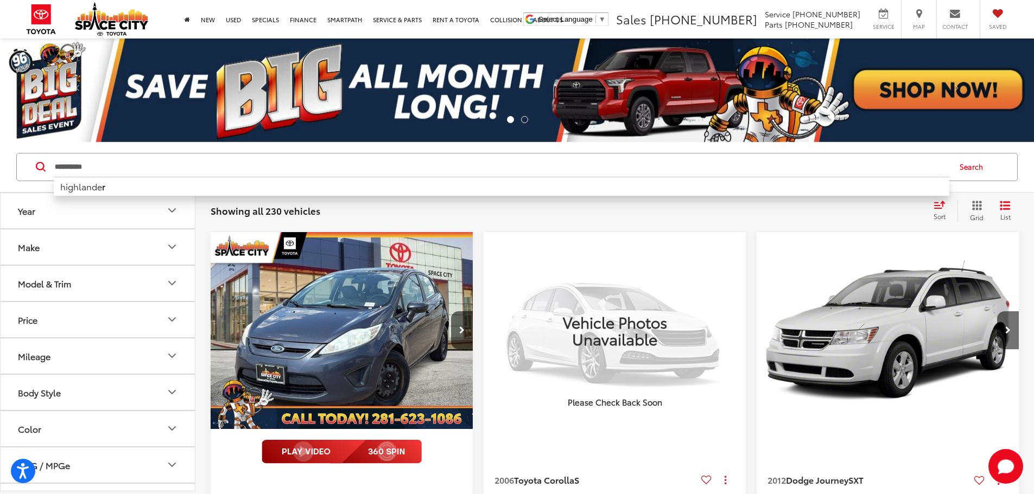 The height and width of the screenshot is (494, 1034). Describe the element at coordinates (98, 429) in the screenshot. I see `button: ColorColor` at that location.